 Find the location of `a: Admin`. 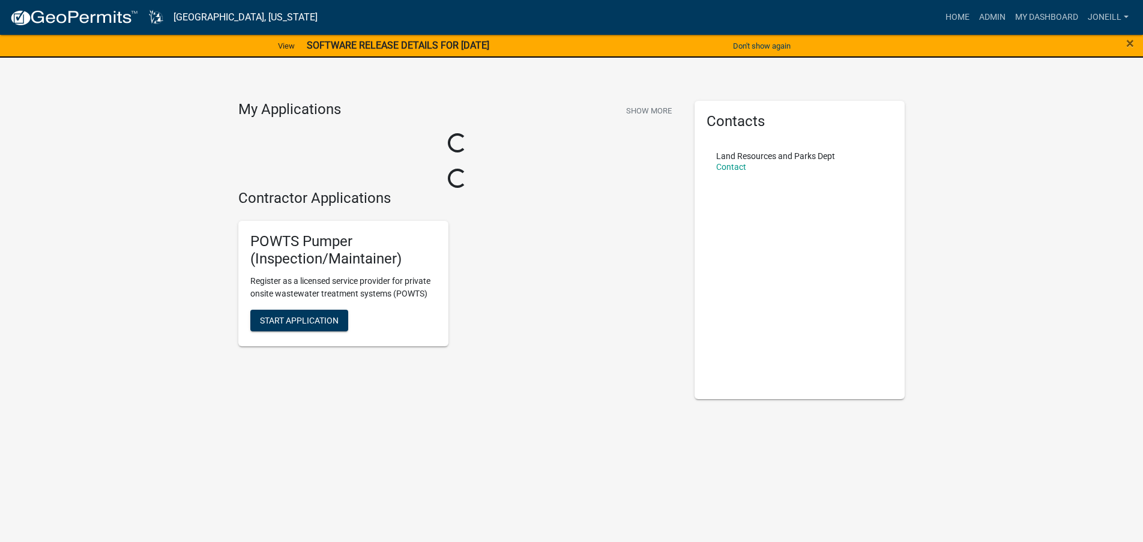

a: Admin is located at coordinates (992, 17).